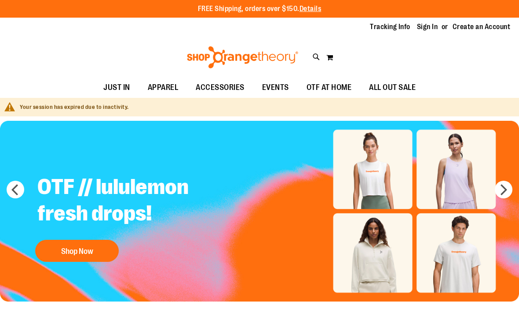 This screenshot has width=519, height=313. I want to click on a: Tracking Info, so click(390, 27).